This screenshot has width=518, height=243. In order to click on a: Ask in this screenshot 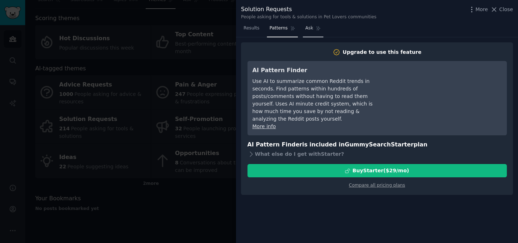, I will do `click(313, 30)`.